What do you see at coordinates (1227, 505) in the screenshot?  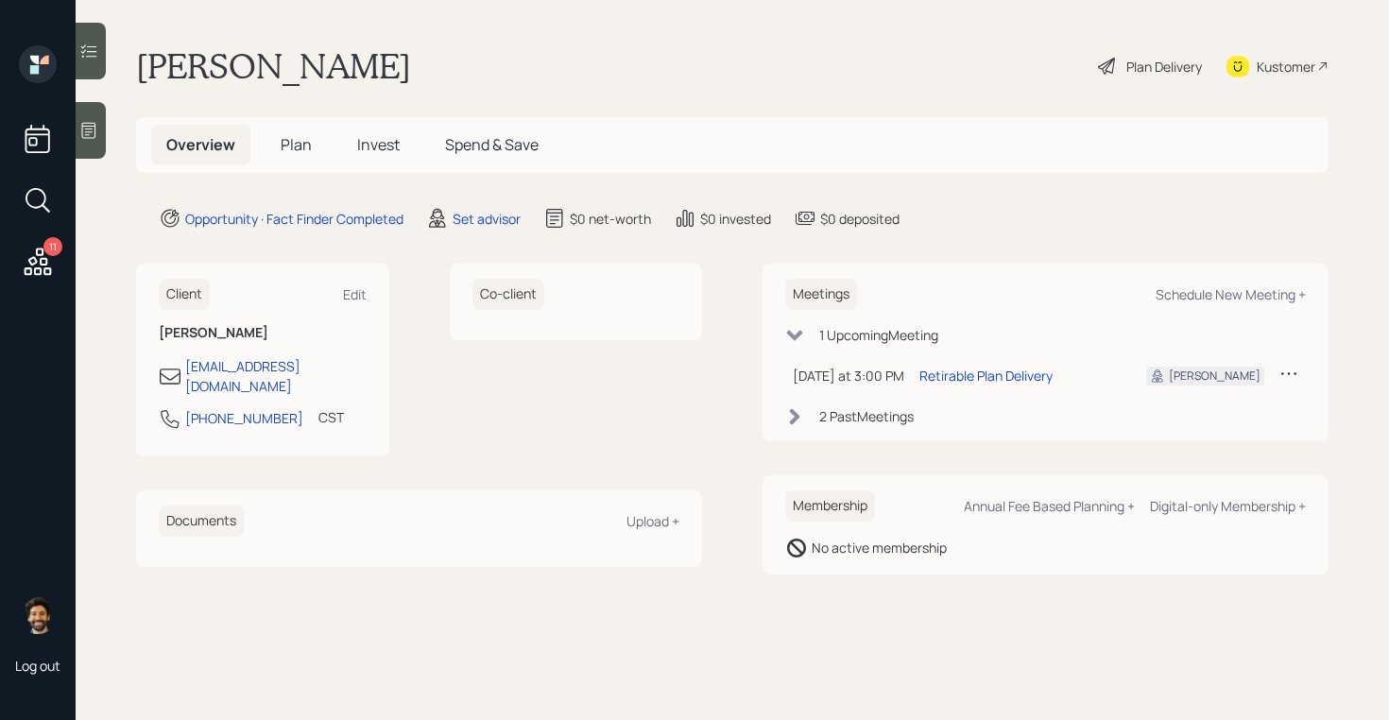 I see `div: Digital-only Membership +` at bounding box center [1227, 505].